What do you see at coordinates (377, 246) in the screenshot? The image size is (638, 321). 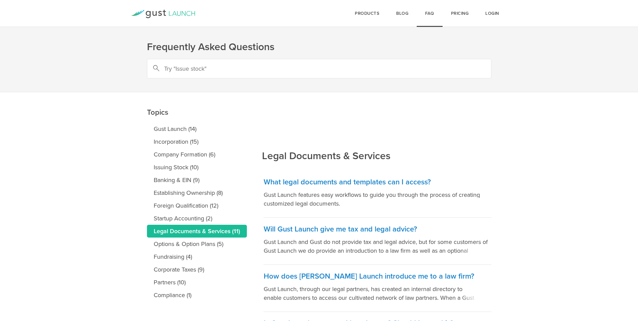 I see `p: Gust Launch and Gust do not provide tax and legal advice, but for some customers of Gust Launch w...` at bounding box center [377, 246].